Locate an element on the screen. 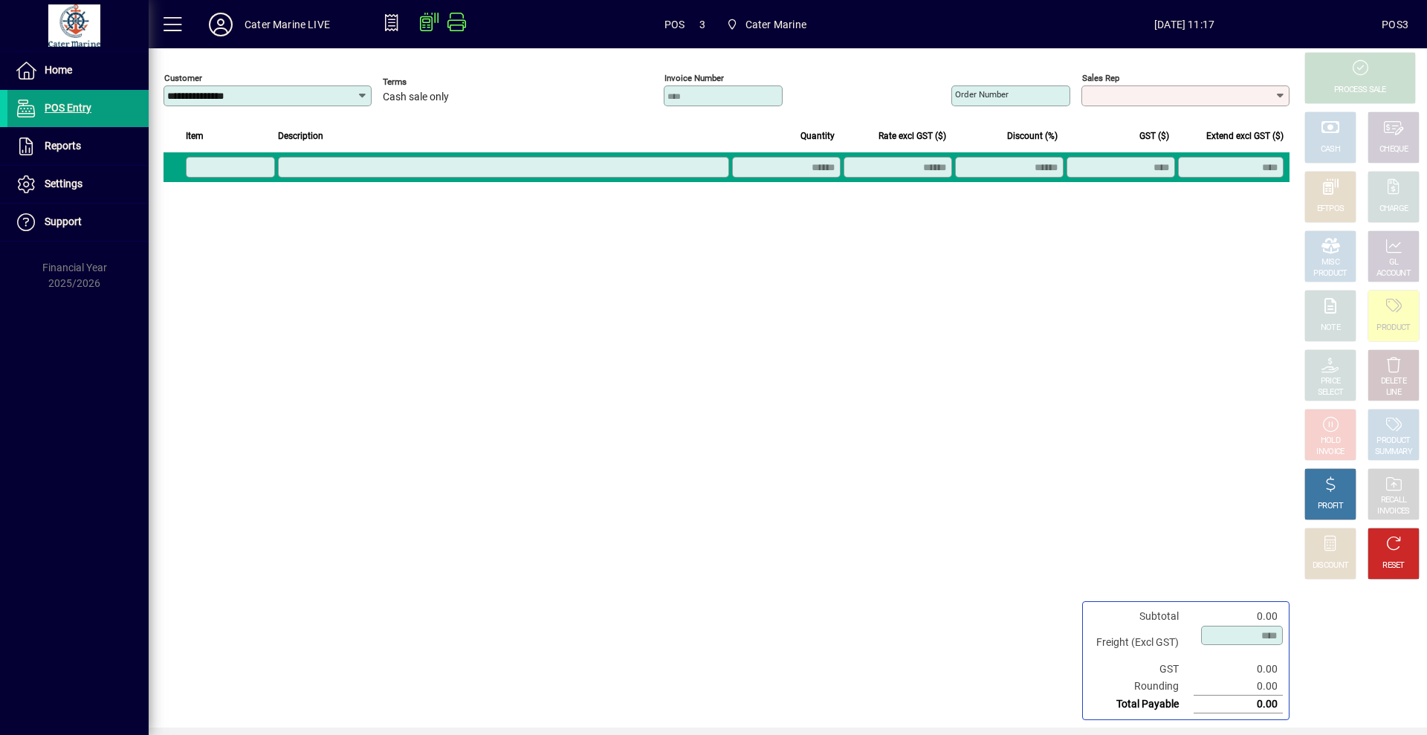  div: NOTE is located at coordinates (1330, 328).